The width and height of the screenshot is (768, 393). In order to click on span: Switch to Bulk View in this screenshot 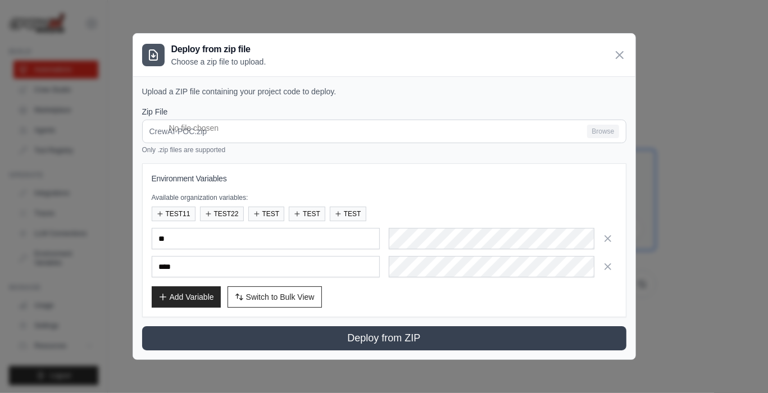, I will do `click(280, 297)`.